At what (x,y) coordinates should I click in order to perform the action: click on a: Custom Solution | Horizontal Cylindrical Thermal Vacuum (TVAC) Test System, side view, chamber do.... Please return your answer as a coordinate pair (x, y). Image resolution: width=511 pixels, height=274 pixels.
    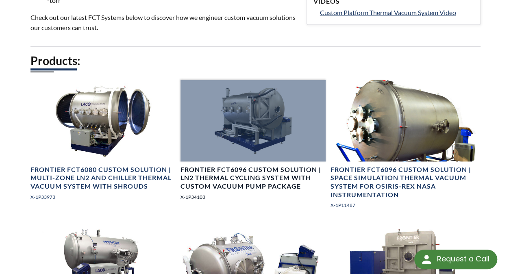
    Looking at the image, I should click on (103, 143).